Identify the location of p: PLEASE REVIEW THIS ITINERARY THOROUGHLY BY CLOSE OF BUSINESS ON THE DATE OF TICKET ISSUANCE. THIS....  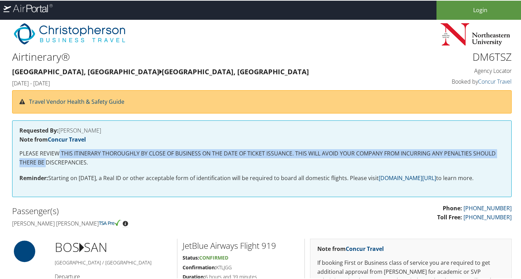
(262, 157).